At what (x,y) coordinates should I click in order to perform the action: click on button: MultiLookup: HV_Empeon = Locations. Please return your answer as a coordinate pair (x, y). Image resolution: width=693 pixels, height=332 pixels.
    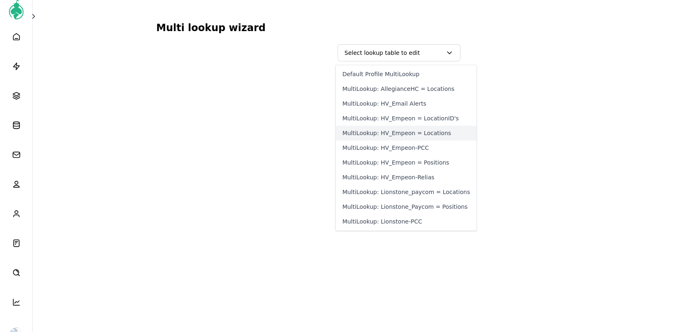
    Looking at the image, I should click on (406, 133).